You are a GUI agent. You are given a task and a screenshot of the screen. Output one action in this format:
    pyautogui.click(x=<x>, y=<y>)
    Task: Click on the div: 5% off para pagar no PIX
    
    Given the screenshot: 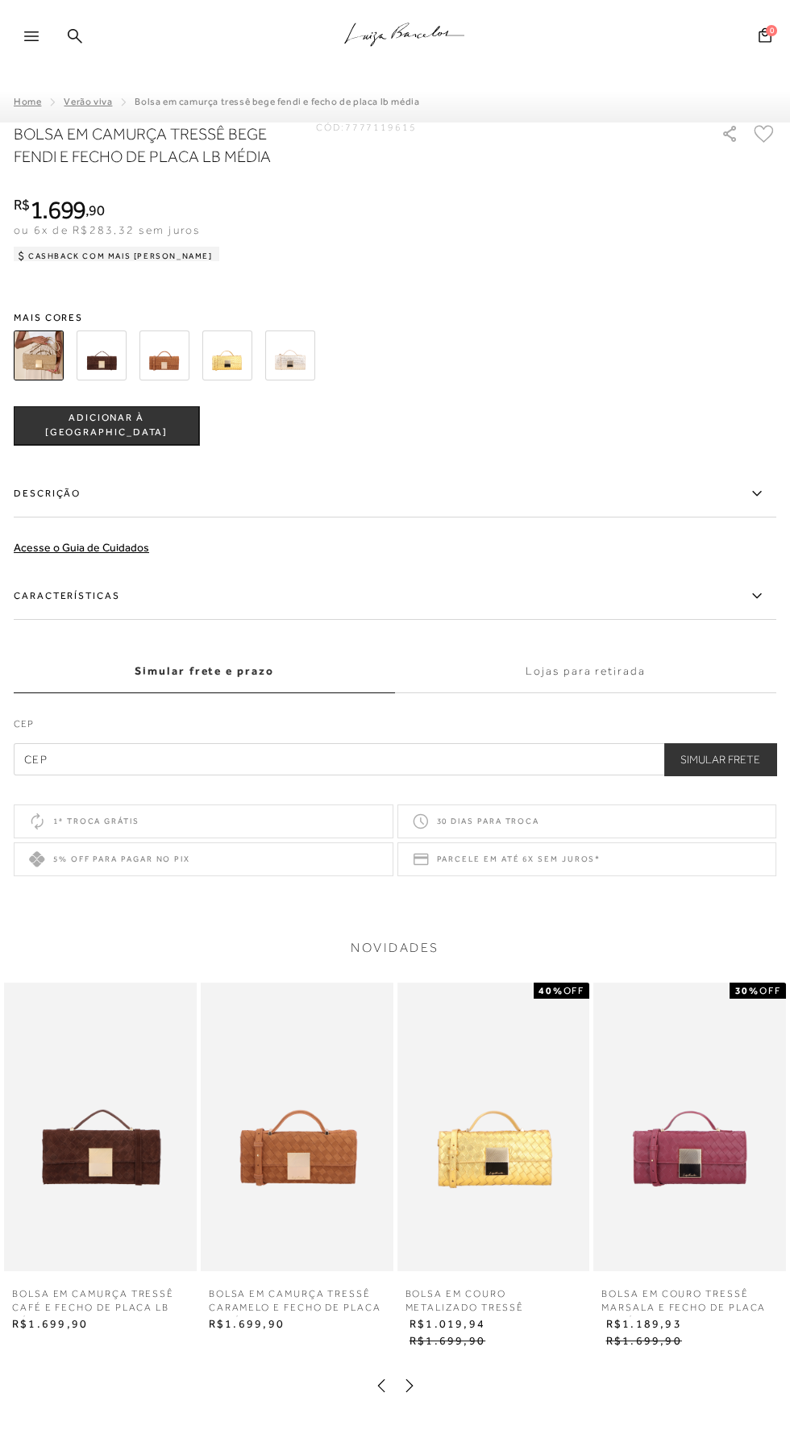 What is the action you would take?
    pyautogui.click(x=203, y=859)
    